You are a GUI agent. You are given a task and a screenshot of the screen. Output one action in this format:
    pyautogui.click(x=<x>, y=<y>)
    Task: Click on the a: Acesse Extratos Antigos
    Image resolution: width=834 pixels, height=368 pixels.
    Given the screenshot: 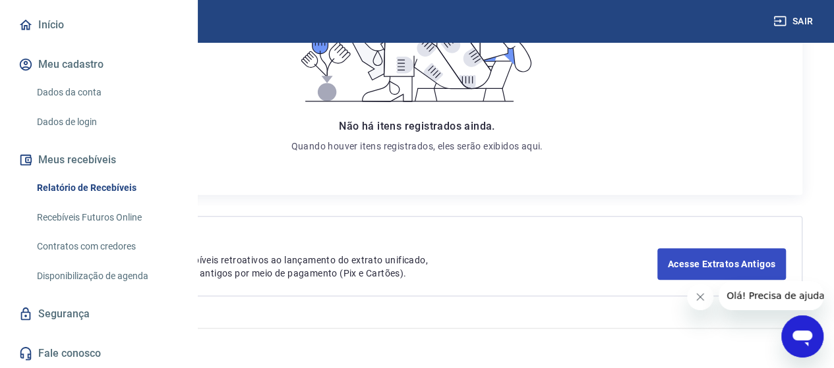 What is the action you would take?
    pyautogui.click(x=721, y=264)
    